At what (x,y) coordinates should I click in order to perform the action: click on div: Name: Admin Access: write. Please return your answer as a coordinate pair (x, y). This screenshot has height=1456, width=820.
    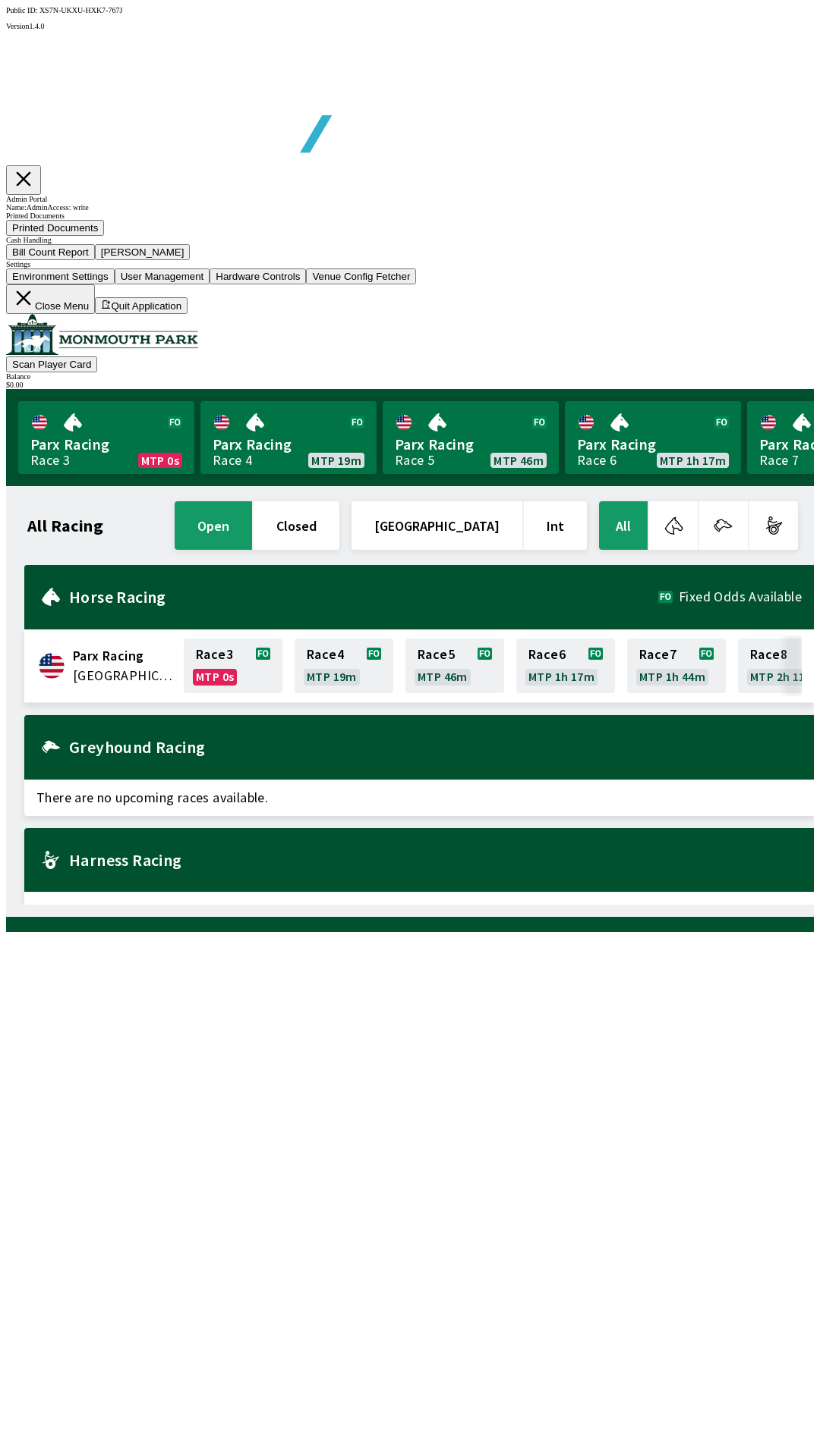
    Looking at the image, I should click on (410, 207).